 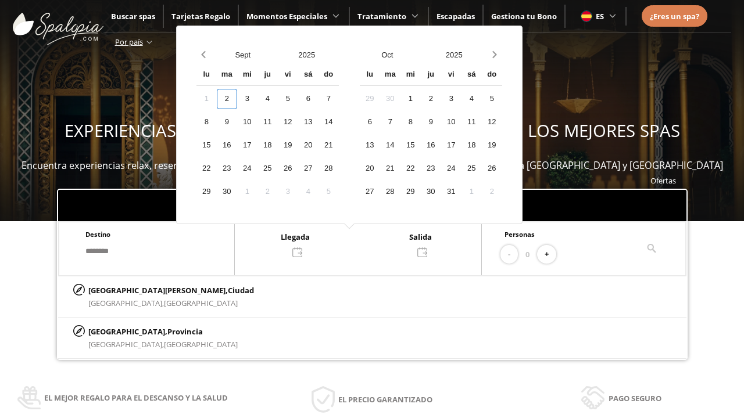 I want to click on div: 9, so click(x=431, y=122).